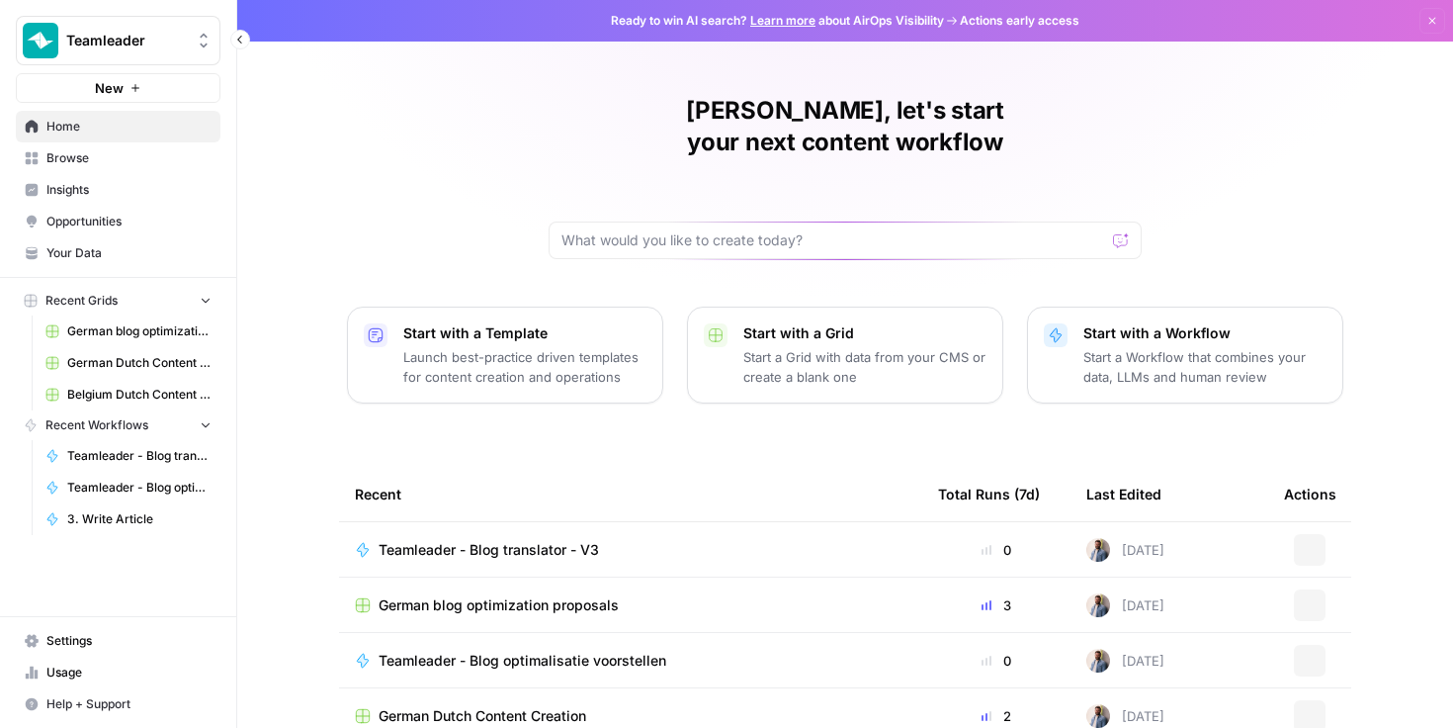 The image size is (1453, 728). I want to click on a: Learn more, so click(783, 20).